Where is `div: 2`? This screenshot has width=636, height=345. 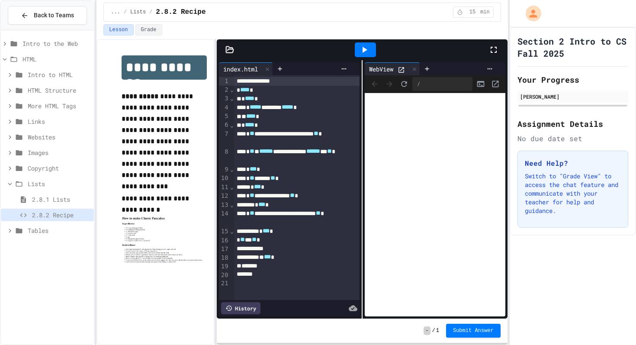
div: 2 is located at coordinates (224, 90).